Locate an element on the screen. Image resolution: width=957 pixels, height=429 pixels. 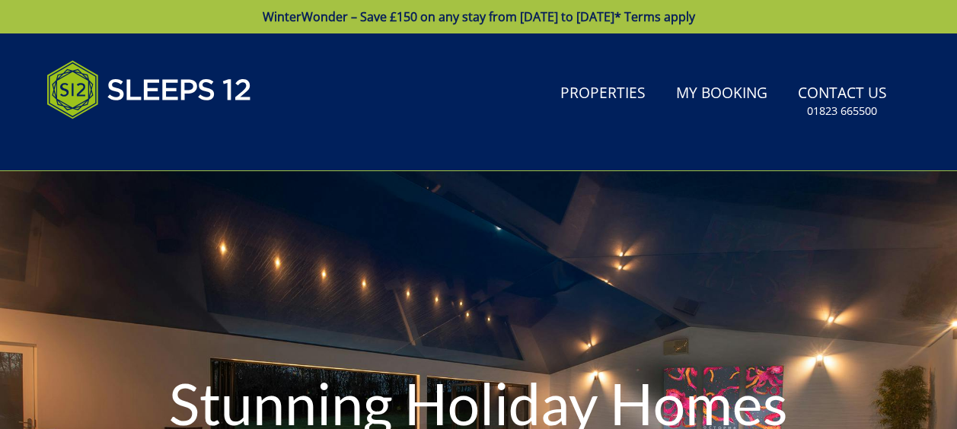
a: Properties is located at coordinates (603, 94).